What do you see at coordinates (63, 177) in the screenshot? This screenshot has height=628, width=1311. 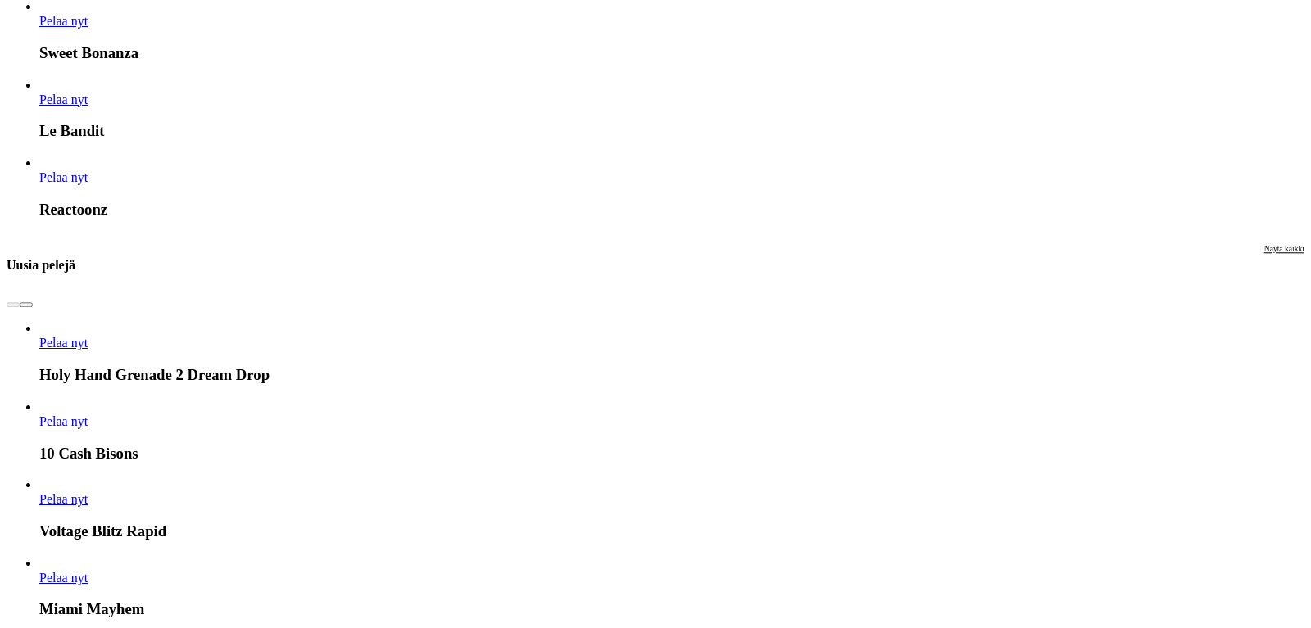 I see `a: Reactoonz` at bounding box center [63, 177].